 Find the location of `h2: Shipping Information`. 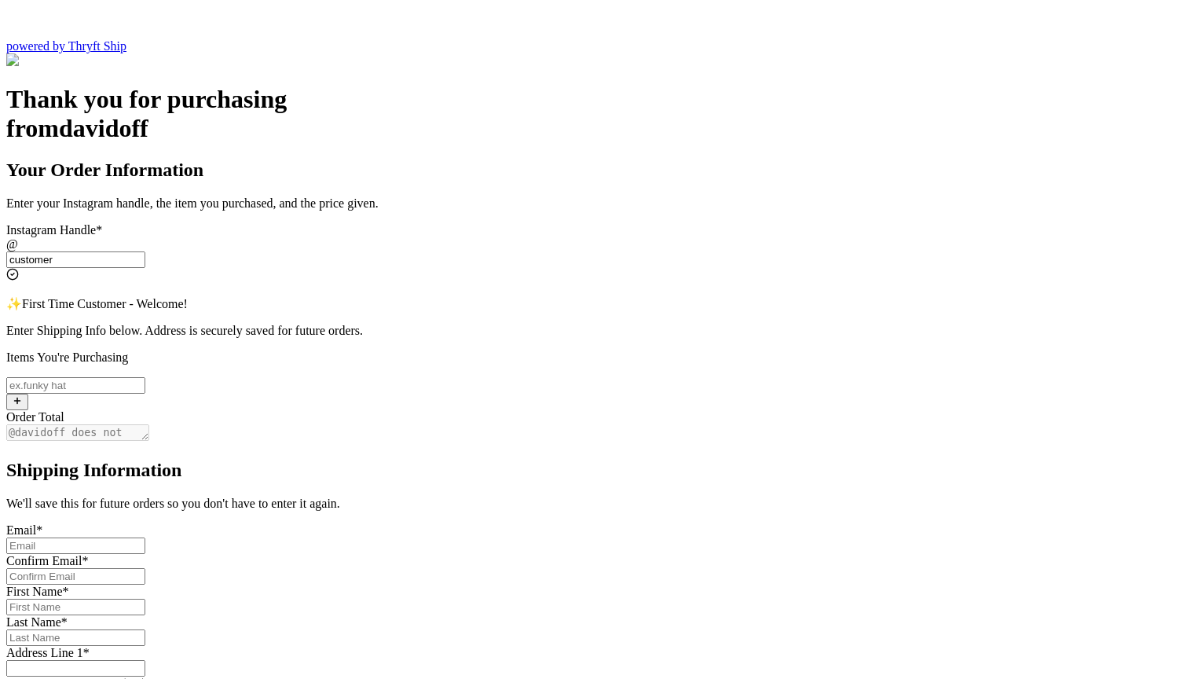

h2: Shipping Information is located at coordinates (600, 470).